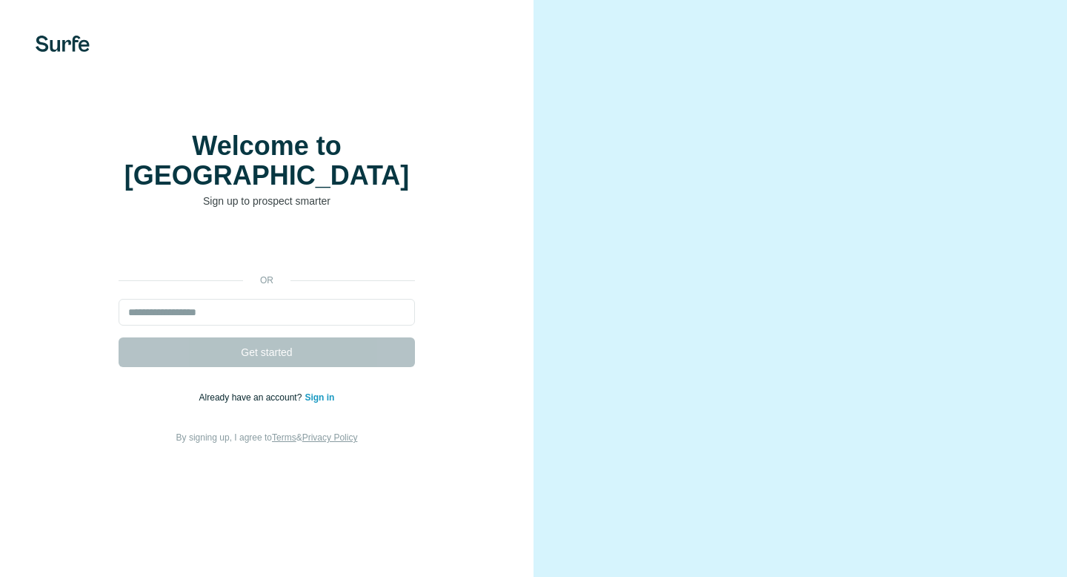  What do you see at coordinates (284, 437) in the screenshot?
I see `a: Terms` at bounding box center [284, 437].